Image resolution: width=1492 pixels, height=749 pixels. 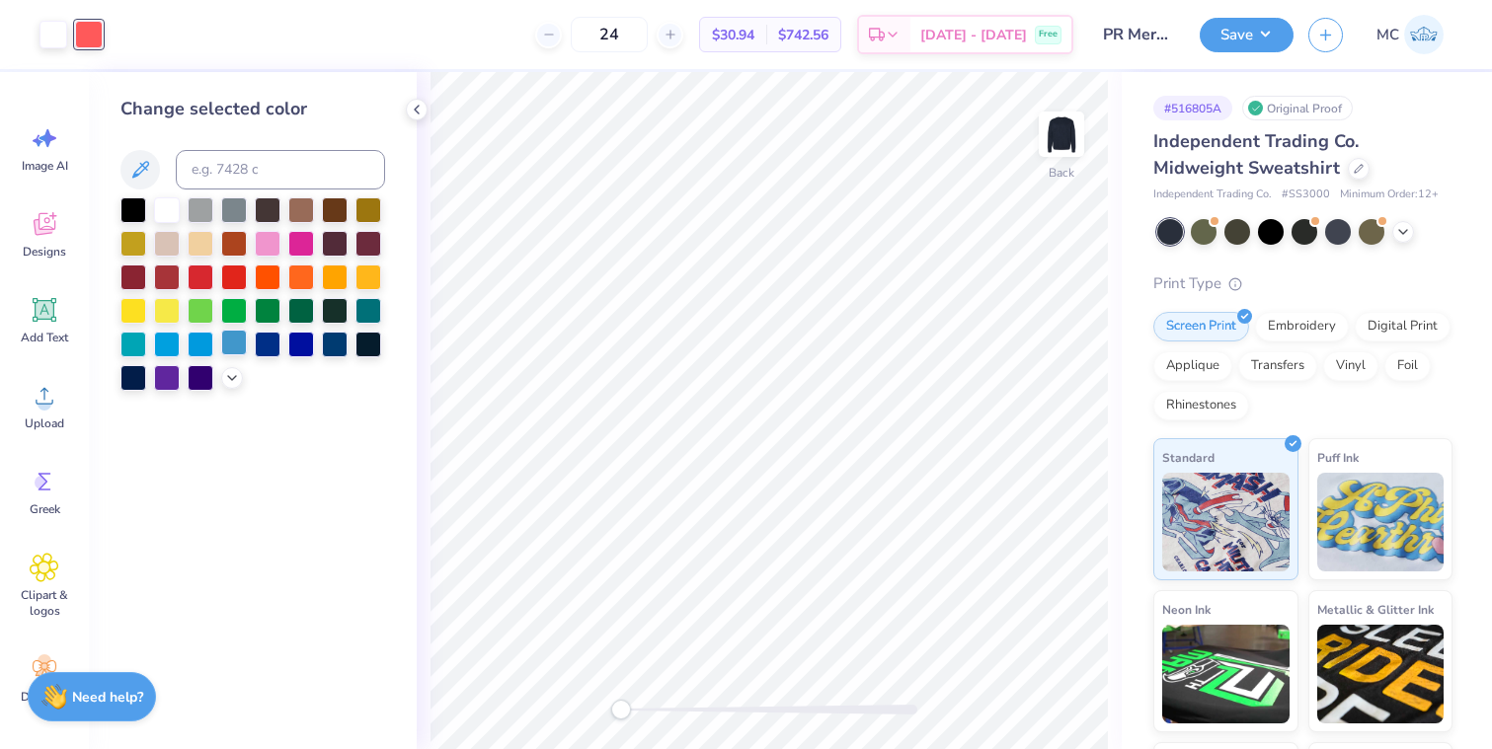 What do you see at coordinates (1351, 366) in the screenshot?
I see `div: Vinyl` at bounding box center [1351, 366].